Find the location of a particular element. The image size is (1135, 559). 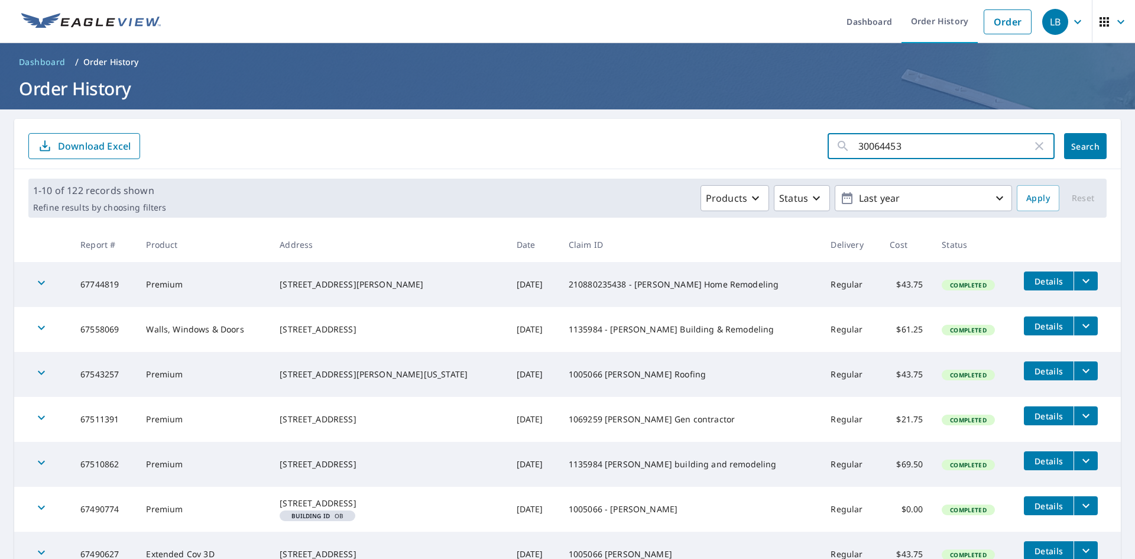

p: Last year is located at coordinates (923, 198).